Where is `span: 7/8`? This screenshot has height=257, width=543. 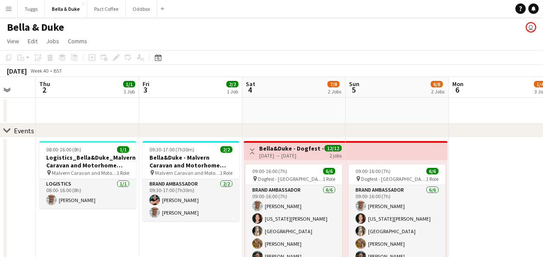
span: 7/8 is located at coordinates (334, 84).